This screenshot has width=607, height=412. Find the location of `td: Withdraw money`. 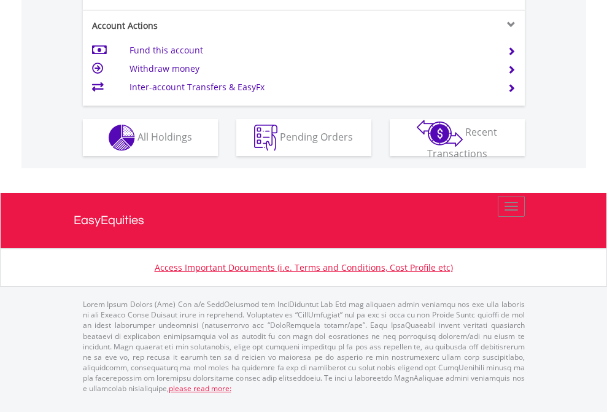

td: Withdraw money is located at coordinates (311, 69).